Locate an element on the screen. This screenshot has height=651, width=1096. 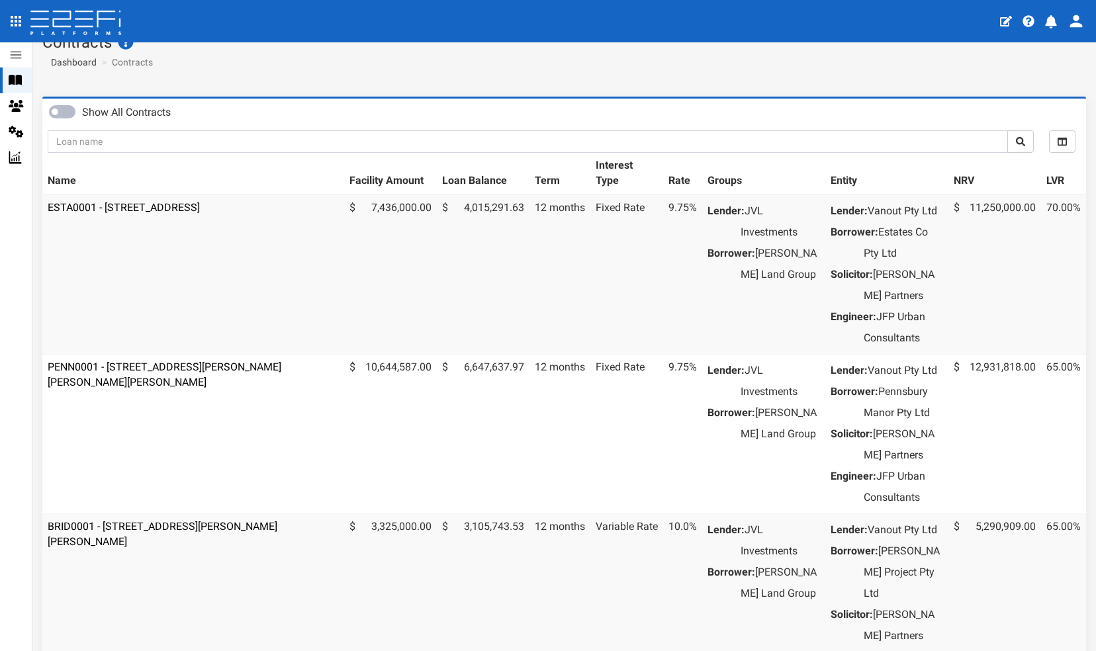
li: Contracts is located at coordinates (126, 62).